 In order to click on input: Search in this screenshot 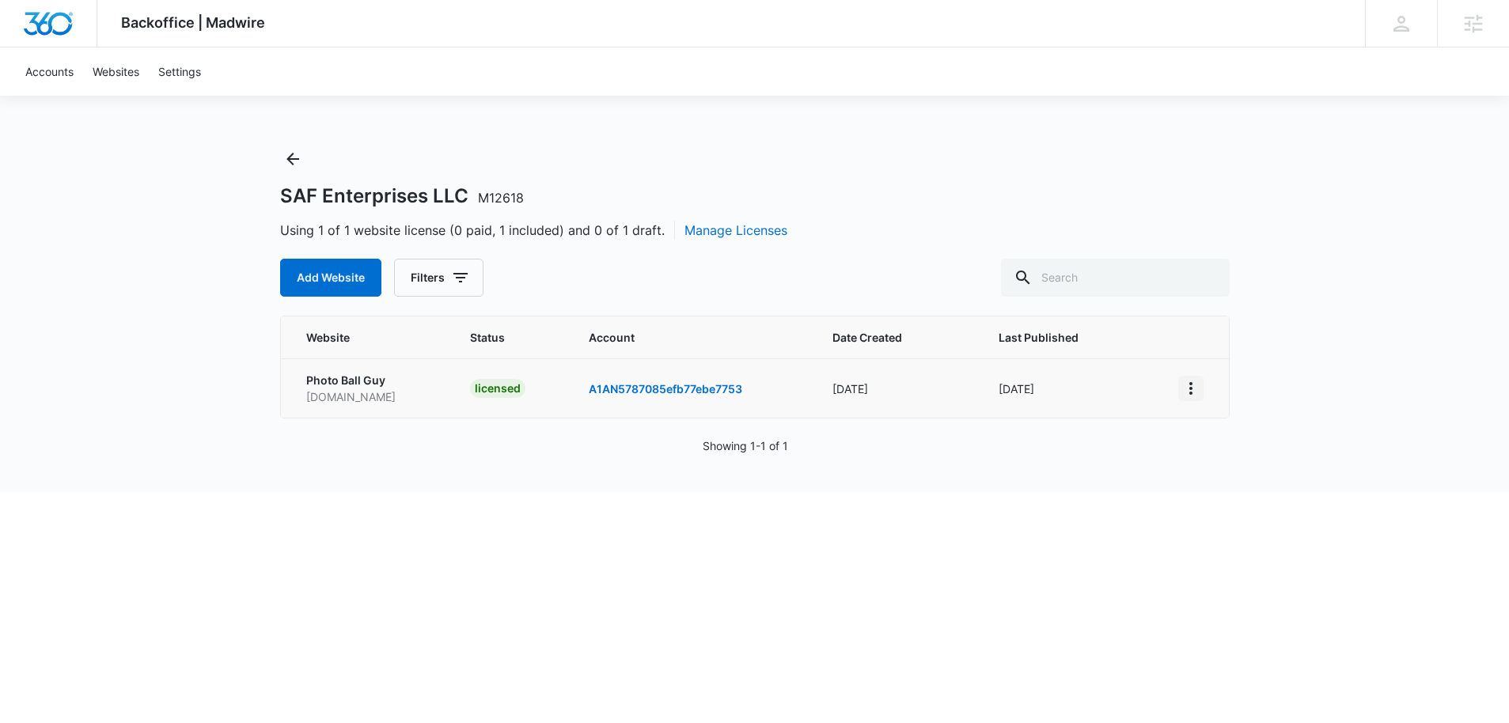, I will do `click(1115, 278)`.